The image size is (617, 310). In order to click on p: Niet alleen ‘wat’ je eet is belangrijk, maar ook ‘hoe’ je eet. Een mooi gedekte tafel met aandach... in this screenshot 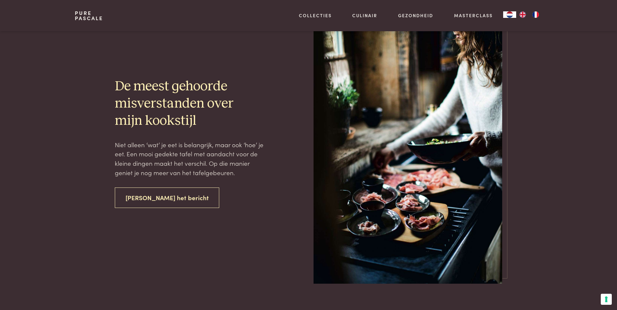, I will do `click(189, 159)`.